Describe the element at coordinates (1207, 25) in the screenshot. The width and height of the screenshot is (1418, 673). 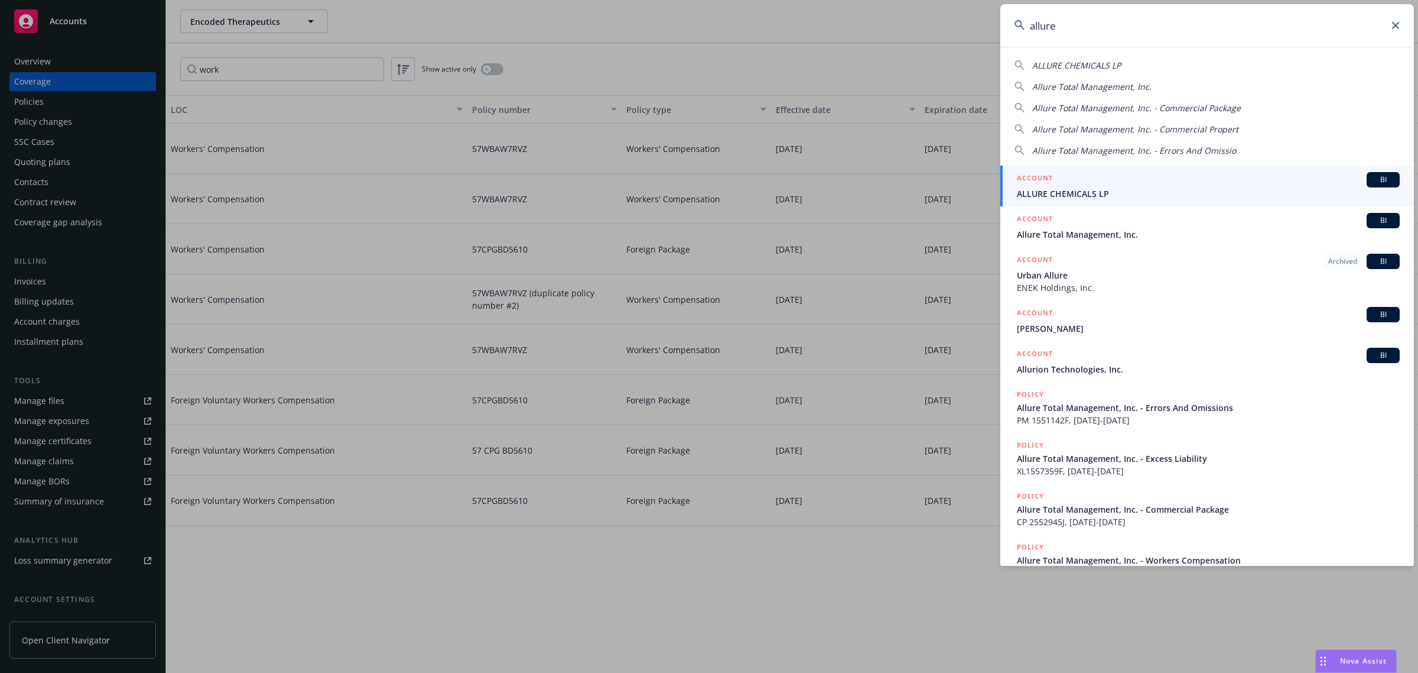
I see `input: Search...` at that location.